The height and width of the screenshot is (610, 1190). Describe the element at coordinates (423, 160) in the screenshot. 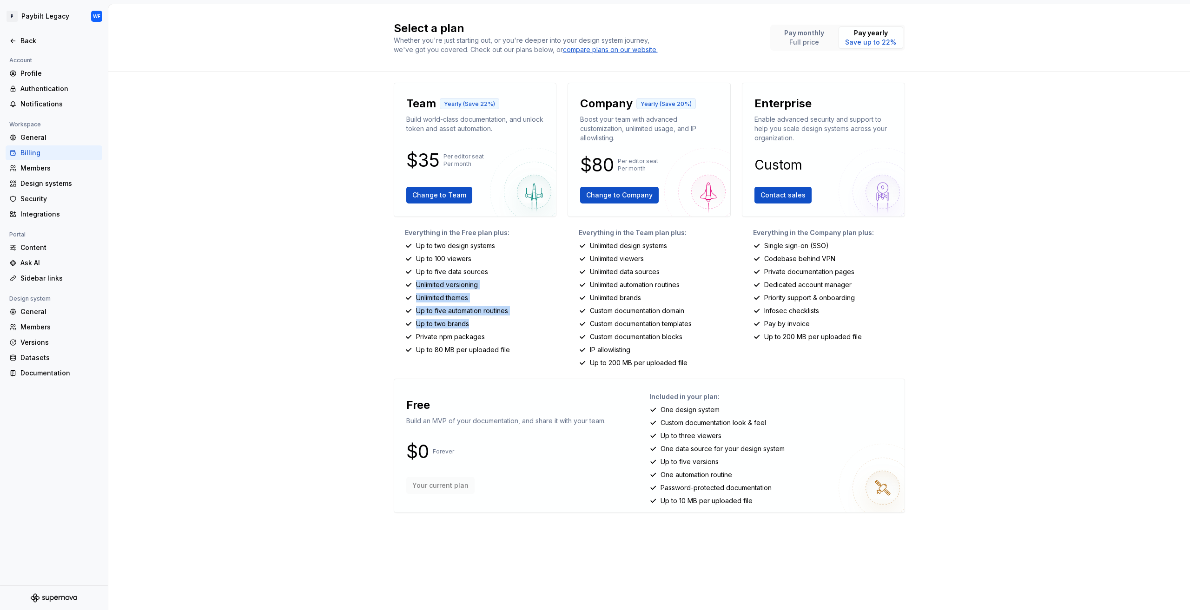

I see `p: $35` at that location.